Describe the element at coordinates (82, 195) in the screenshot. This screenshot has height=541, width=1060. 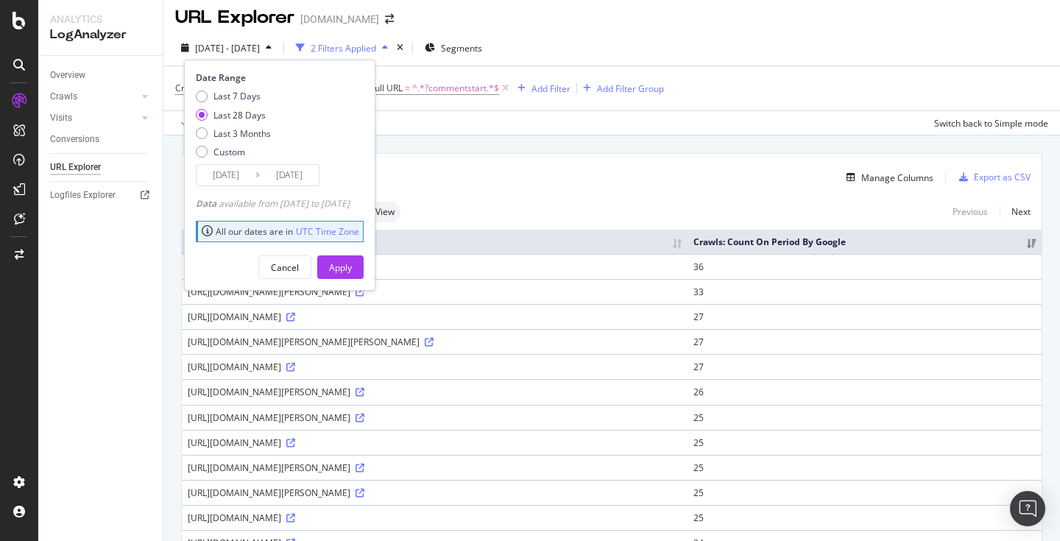
I see `div: Logfiles Explorer` at that location.